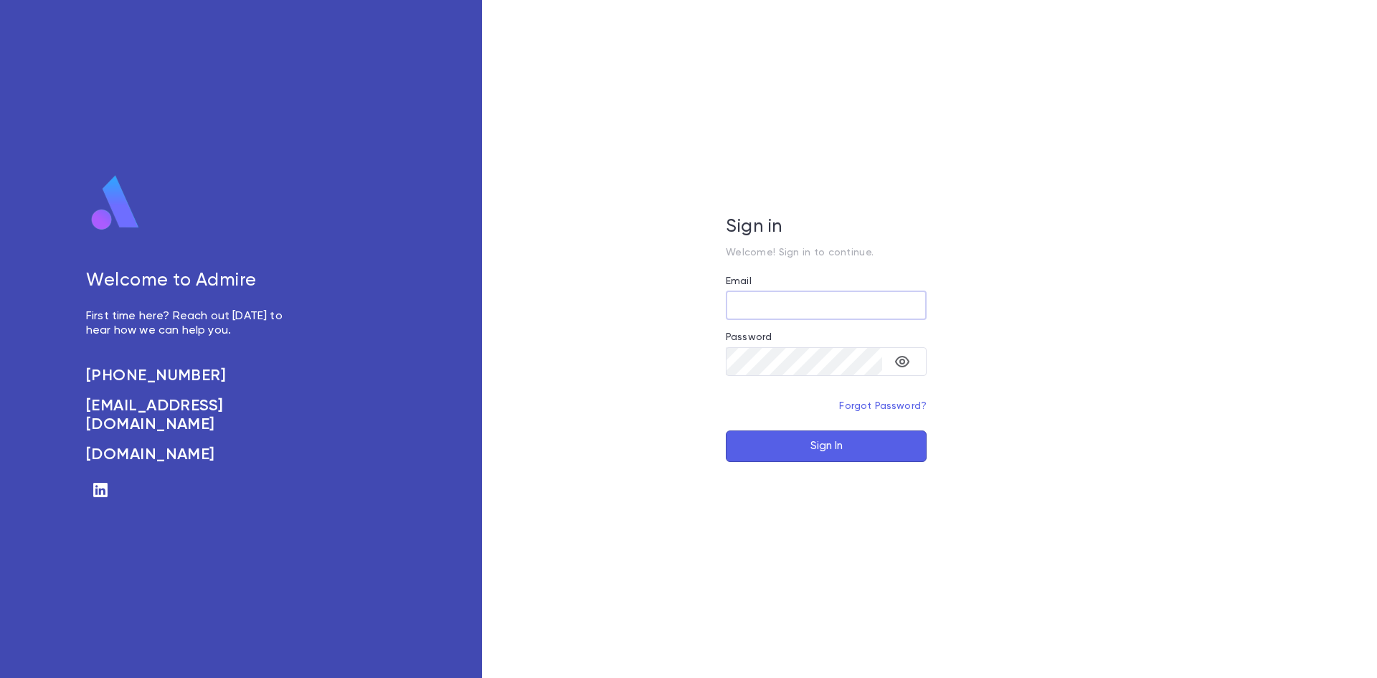  What do you see at coordinates (826, 227) in the screenshot?
I see `h5: Sign in` at bounding box center [826, 227].